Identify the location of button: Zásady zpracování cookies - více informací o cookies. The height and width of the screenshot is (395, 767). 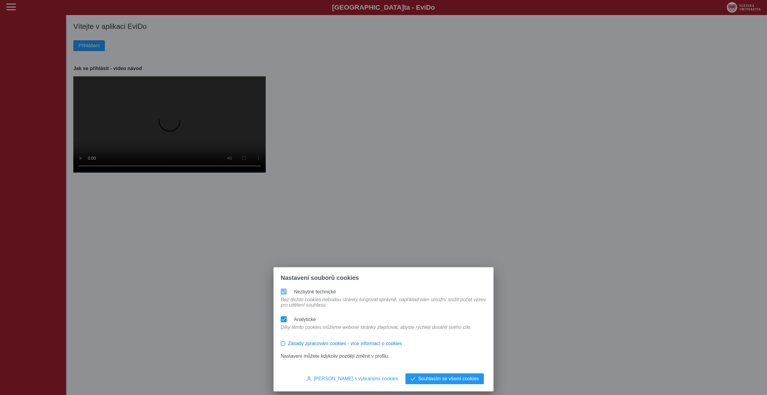
(341, 343).